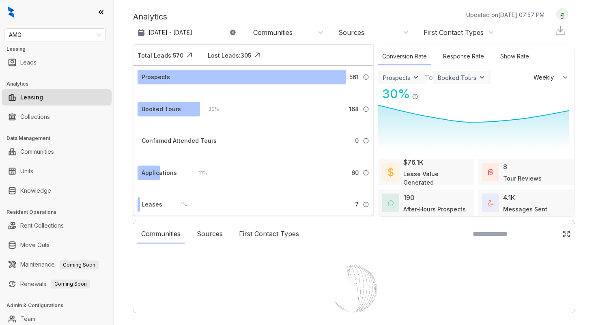 Image resolution: width=594 pixels, height=325 pixels. I want to click on a: Move Outs, so click(35, 245).